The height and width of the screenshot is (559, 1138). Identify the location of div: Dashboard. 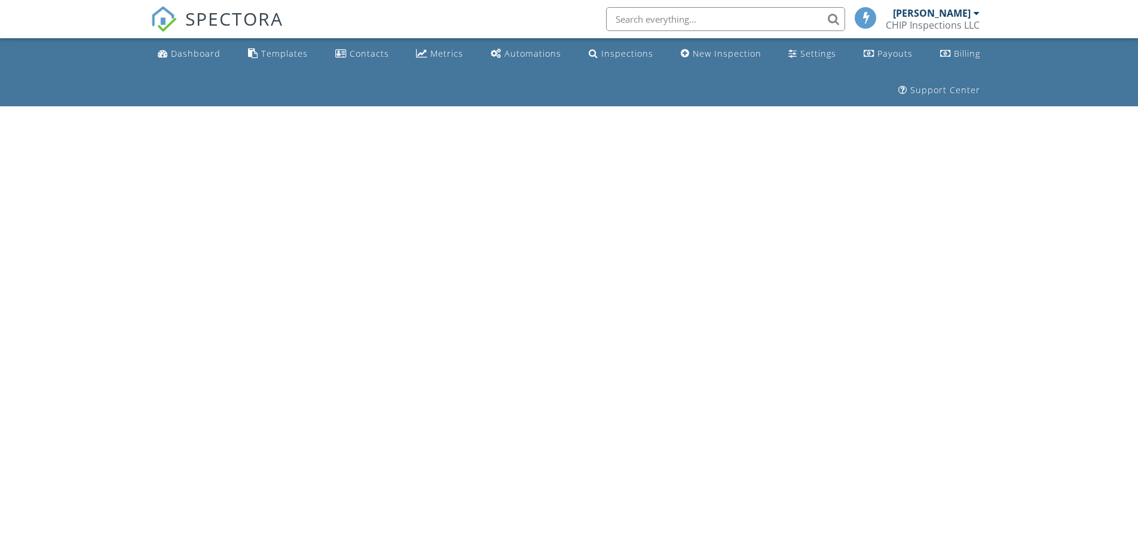
(195, 53).